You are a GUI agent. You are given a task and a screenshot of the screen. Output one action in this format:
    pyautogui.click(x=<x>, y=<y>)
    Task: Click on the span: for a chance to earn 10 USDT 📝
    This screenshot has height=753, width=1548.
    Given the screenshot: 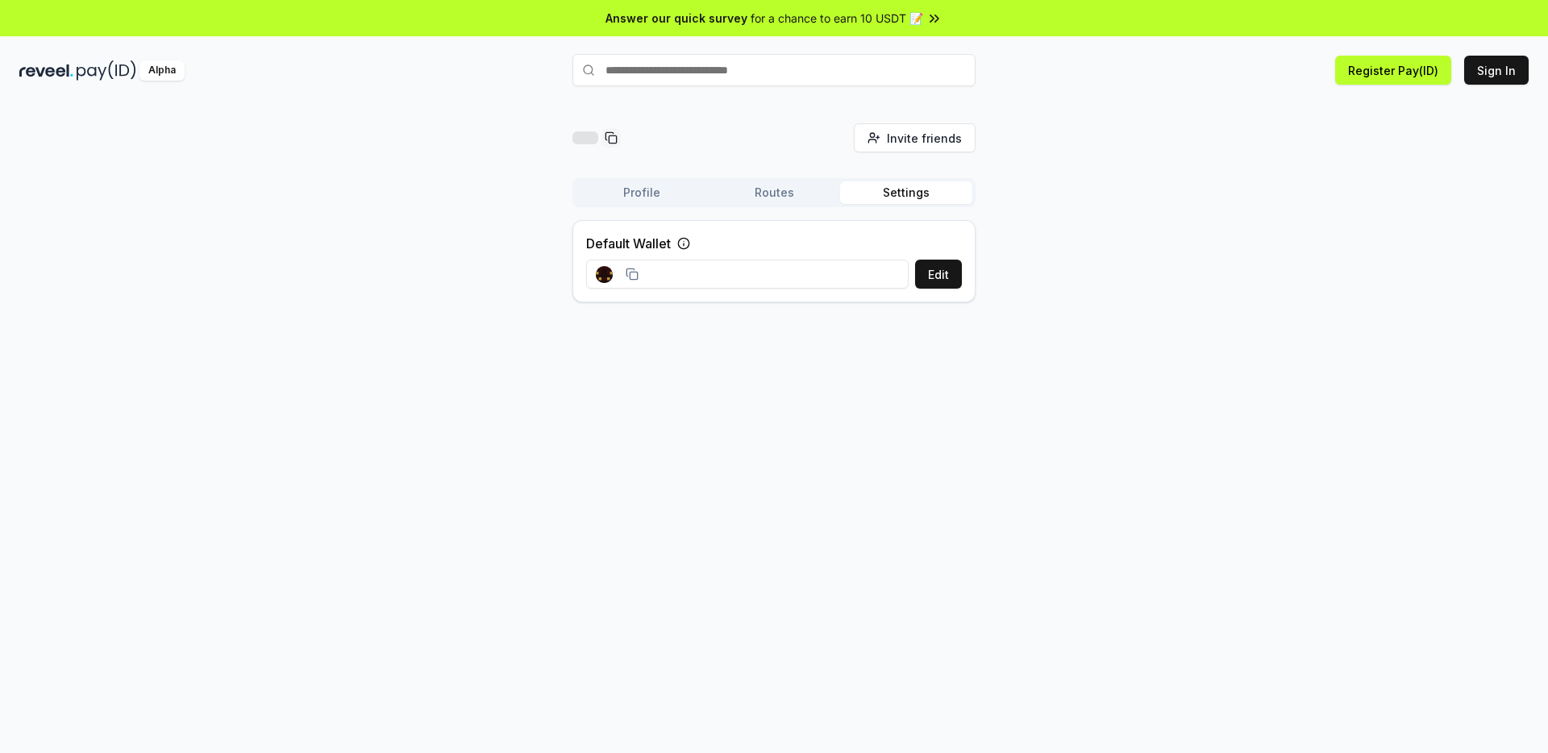 What is the action you would take?
    pyautogui.click(x=837, y=18)
    